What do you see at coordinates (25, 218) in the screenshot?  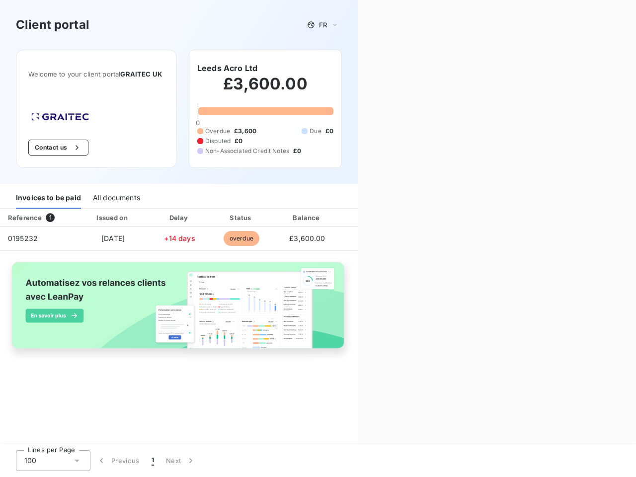 I see `div: Reference` at bounding box center [25, 218].